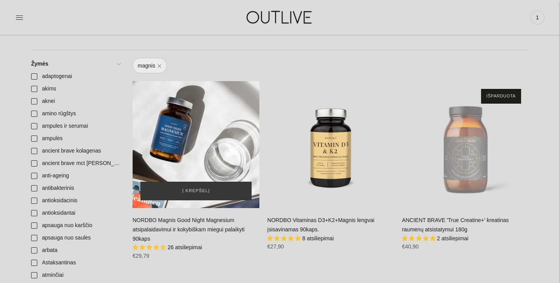  I want to click on a: aknei, so click(75, 101).